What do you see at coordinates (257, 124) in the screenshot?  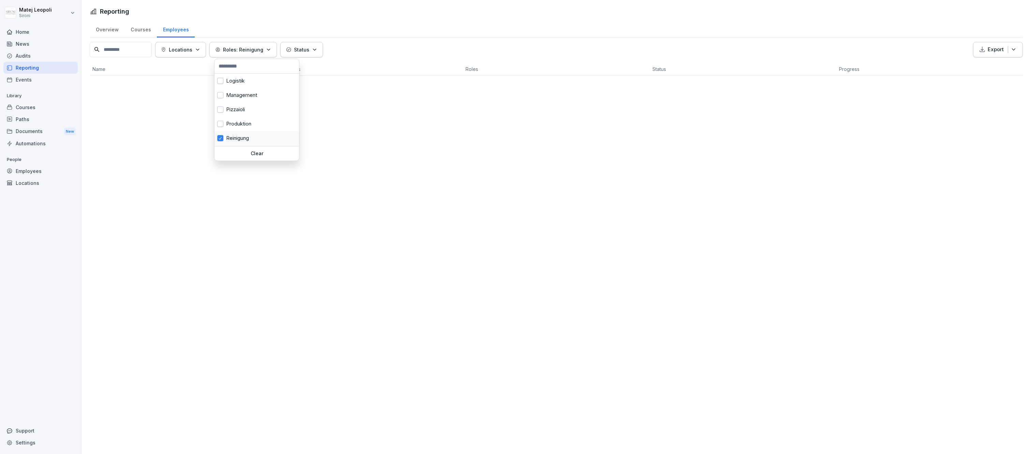 I see `div: Produktion` at bounding box center [257, 124].